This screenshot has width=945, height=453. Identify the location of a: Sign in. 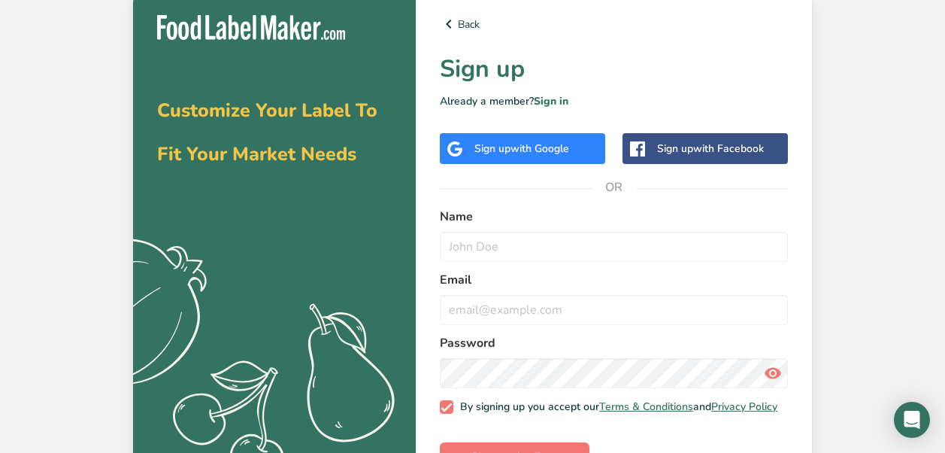
(551, 101).